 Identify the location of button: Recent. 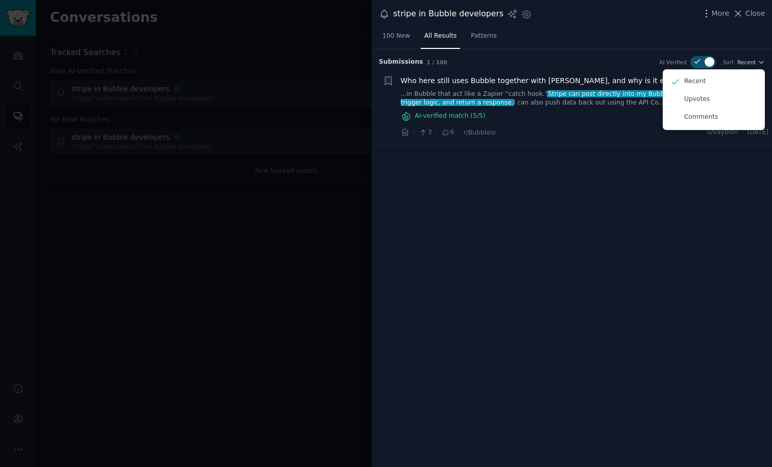
(751, 62).